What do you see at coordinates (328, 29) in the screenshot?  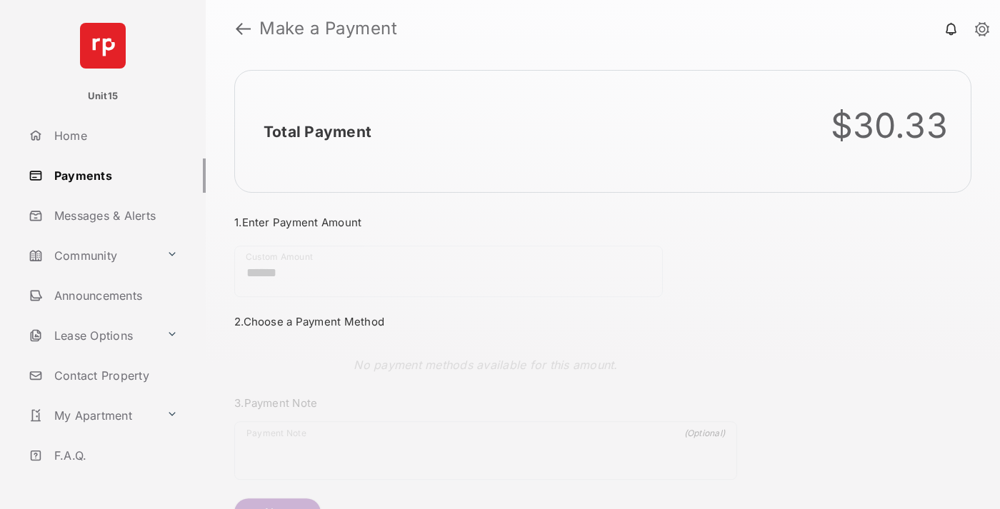 I see `strong: Make a Payment` at bounding box center [328, 29].